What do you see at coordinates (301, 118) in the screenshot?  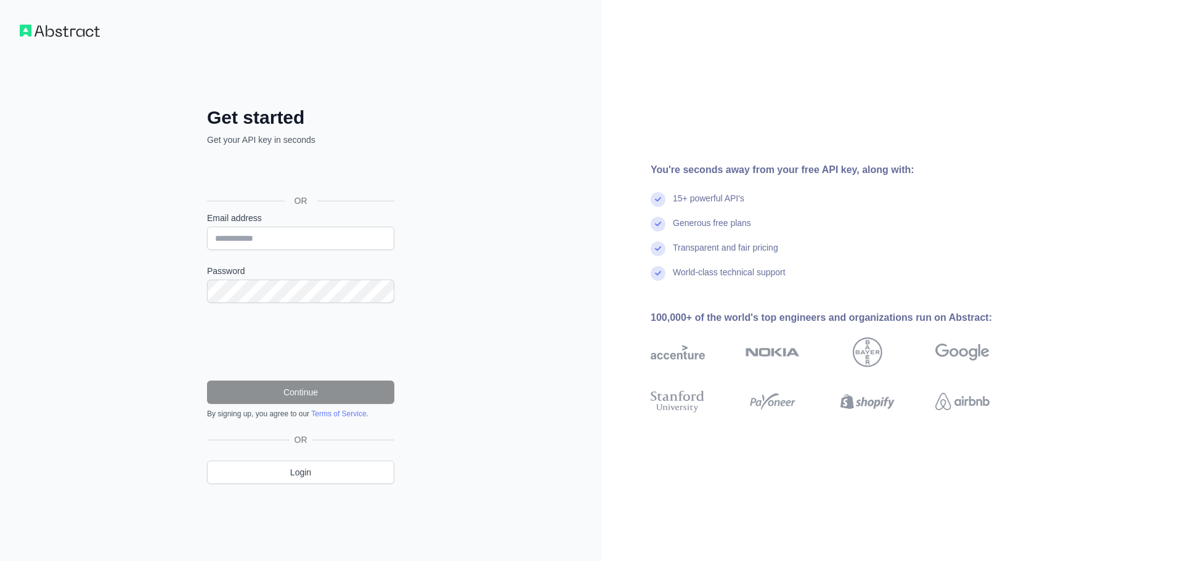 I see `h2: Get started` at bounding box center [301, 118].